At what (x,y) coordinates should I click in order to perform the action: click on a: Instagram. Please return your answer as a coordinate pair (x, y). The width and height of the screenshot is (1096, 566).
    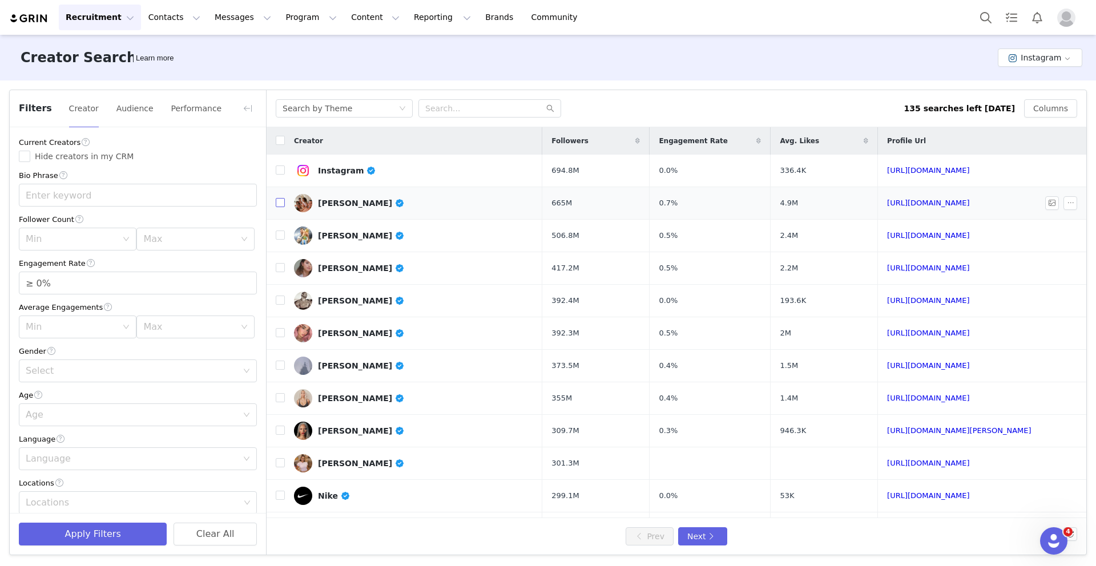
    Looking at the image, I should click on (413, 171).